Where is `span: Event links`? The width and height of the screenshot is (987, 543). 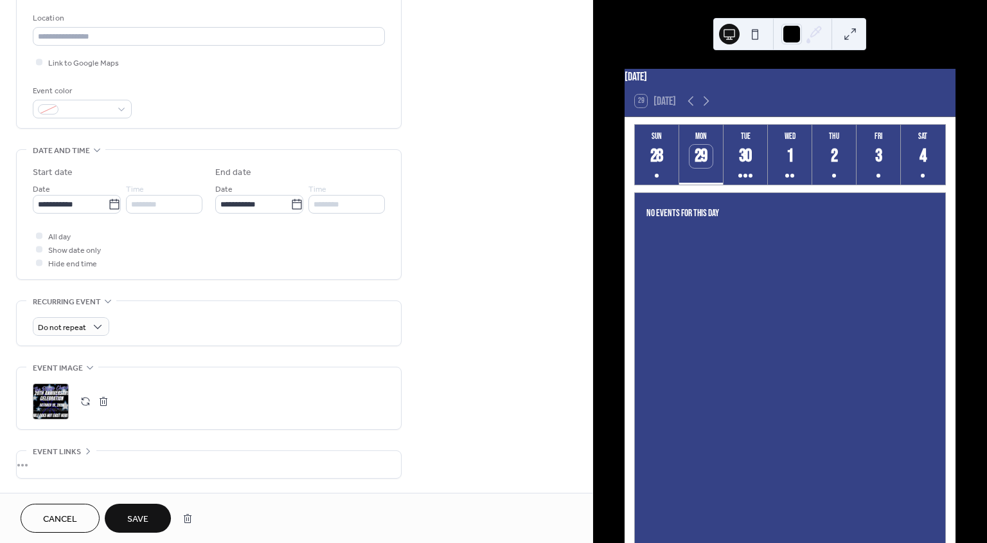
span: Event links is located at coordinates (57, 451).